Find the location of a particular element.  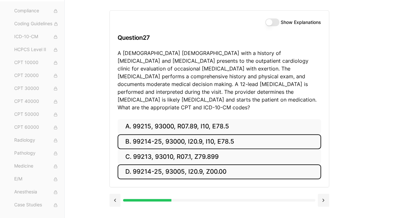

span: Case Studies is located at coordinates (36, 205).